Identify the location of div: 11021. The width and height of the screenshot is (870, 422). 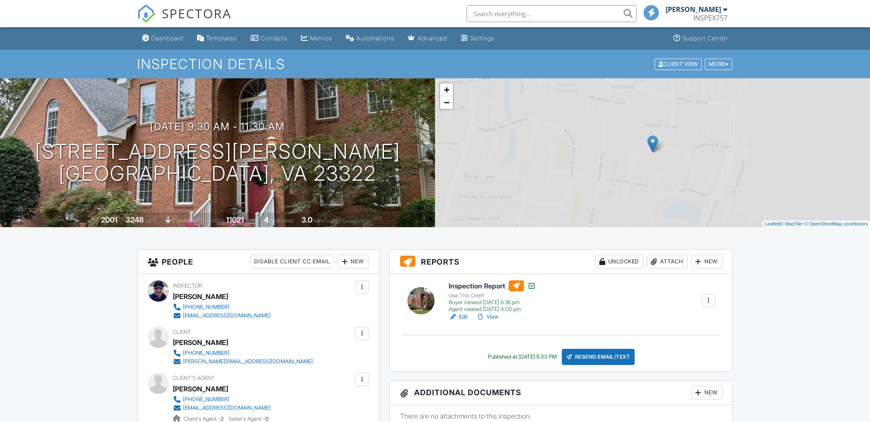
(235, 220).